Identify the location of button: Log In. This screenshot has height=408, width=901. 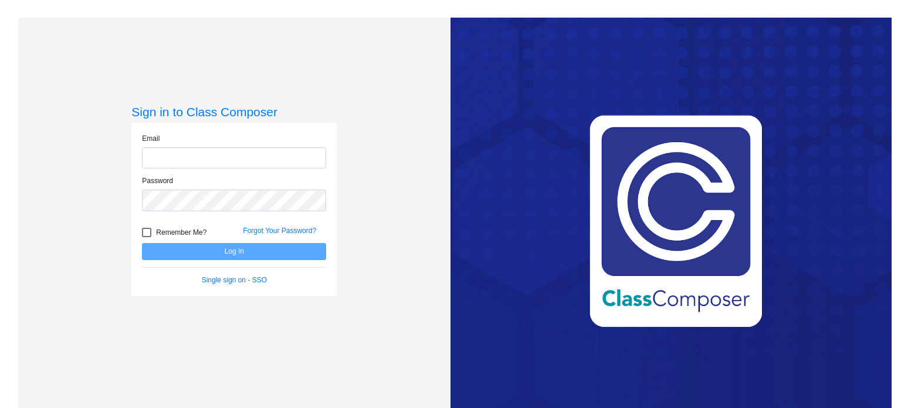
(234, 251).